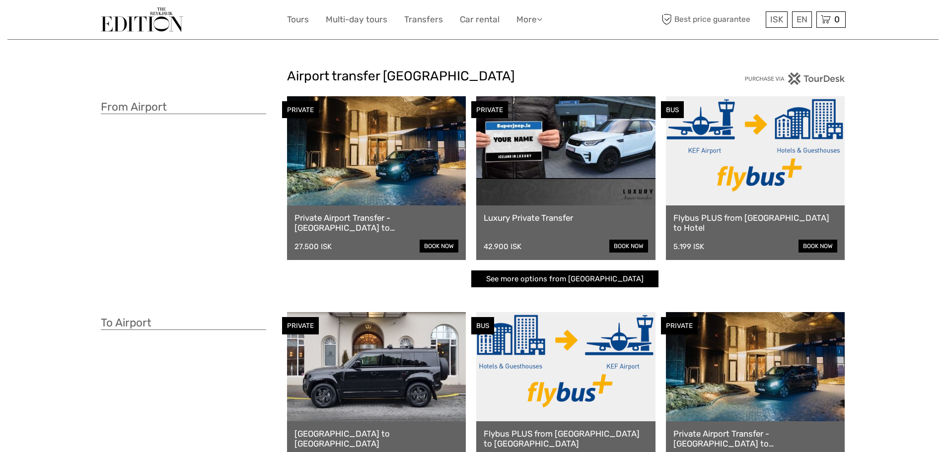 The width and height of the screenshot is (946, 452). What do you see at coordinates (795, 78) in the screenshot?
I see `img: PurchaseViaTourDesk.png` at bounding box center [795, 78].